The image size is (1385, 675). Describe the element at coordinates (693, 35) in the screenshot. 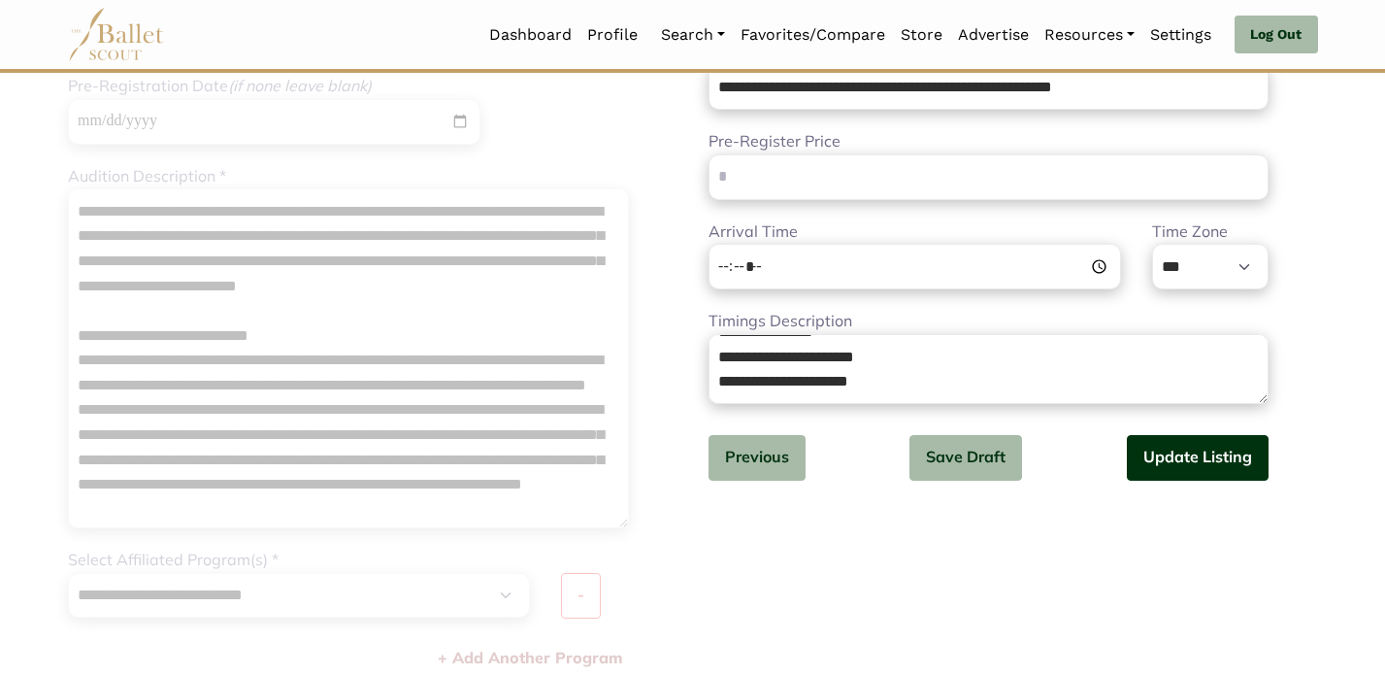

I see `a: Search` at that location.